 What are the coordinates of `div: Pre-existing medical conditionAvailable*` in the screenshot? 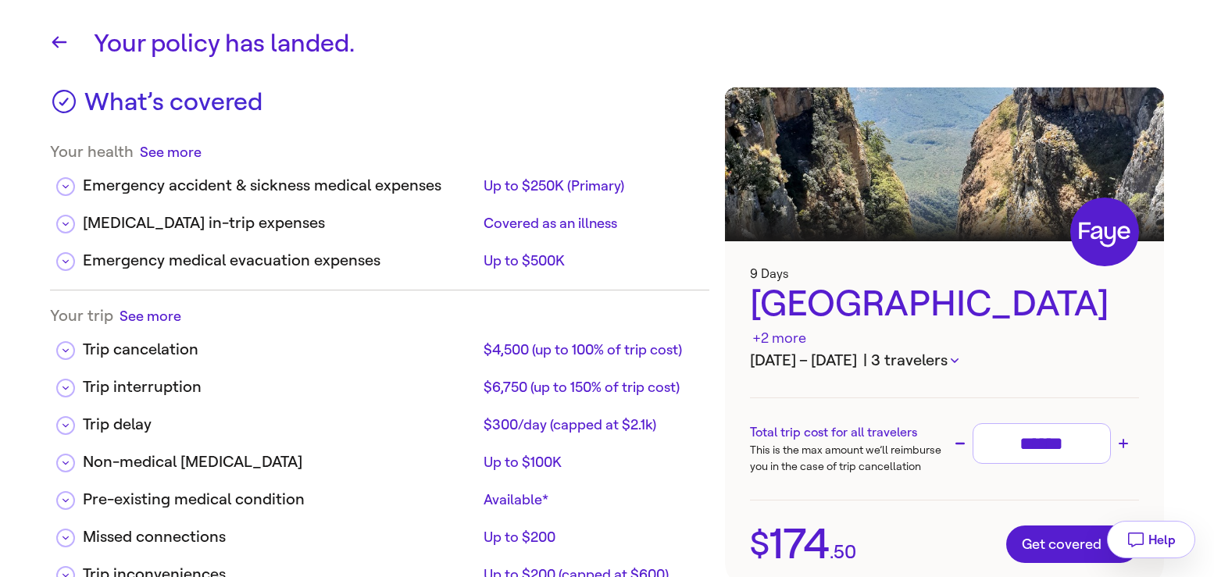 It's located at (380, 495).